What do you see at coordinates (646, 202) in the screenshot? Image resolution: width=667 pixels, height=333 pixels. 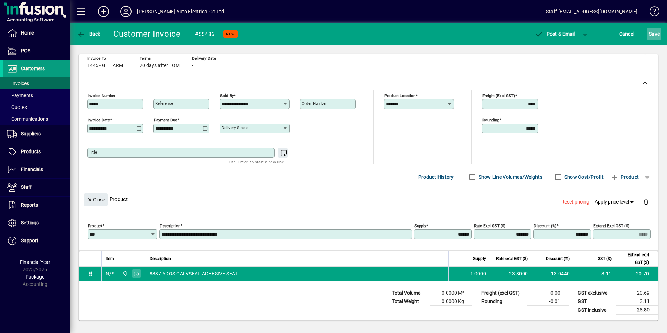 I see `app-page-header-button: Delete` at bounding box center [646, 202].